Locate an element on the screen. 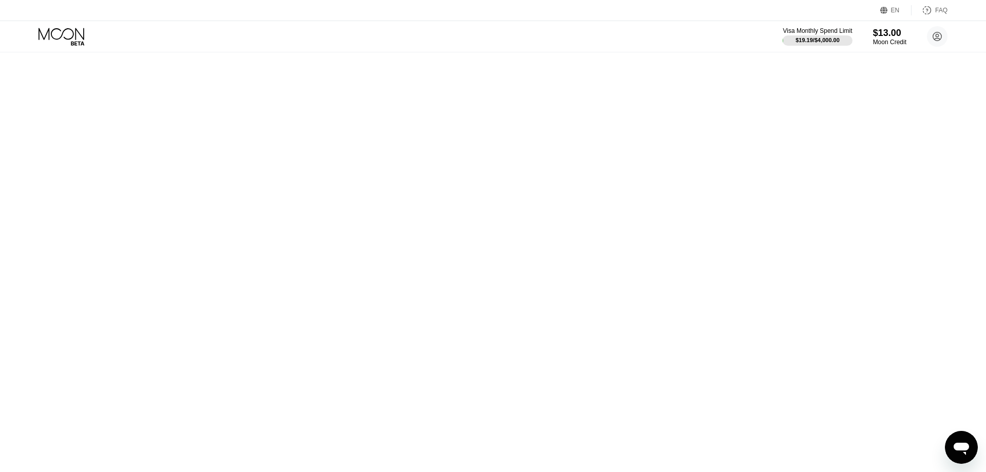 This screenshot has width=986, height=472. div: Visa Monthly Spend Limit is located at coordinates (817, 31).